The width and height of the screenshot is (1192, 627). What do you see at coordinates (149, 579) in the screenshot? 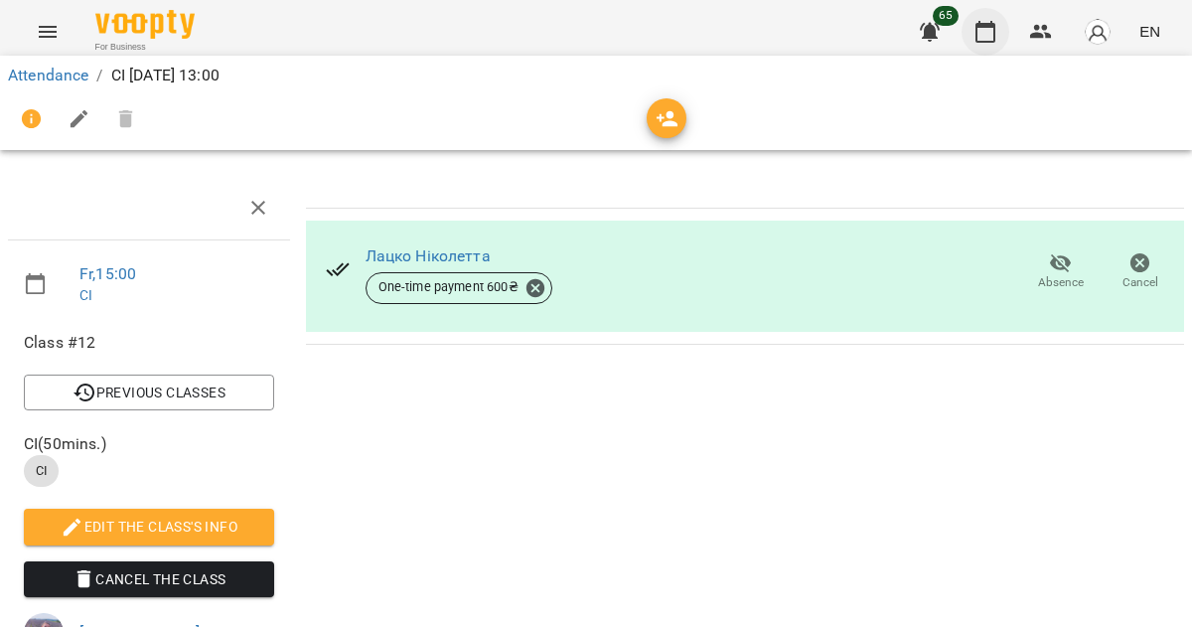
I see `span: Cancel the class` at bounding box center [149, 579].